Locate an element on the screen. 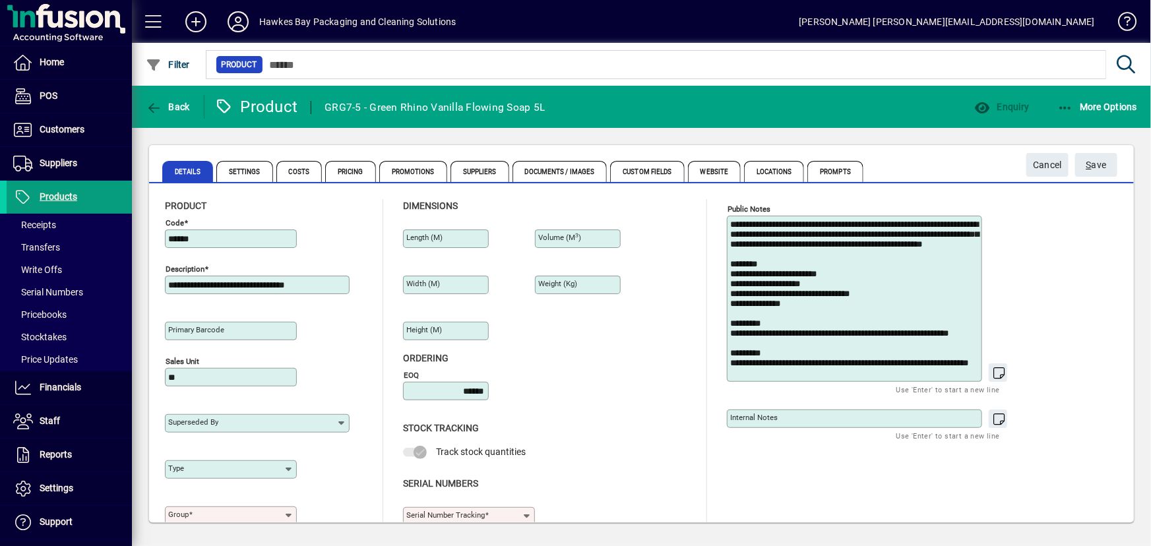  mat-label: Group is located at coordinates (178, 514).